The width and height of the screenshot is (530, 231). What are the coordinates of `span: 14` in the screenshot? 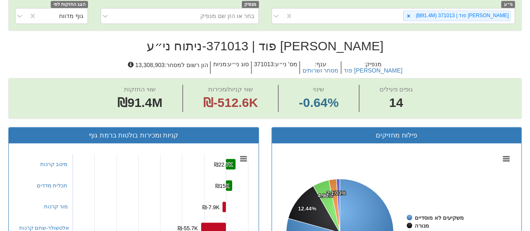 It's located at (396, 103).